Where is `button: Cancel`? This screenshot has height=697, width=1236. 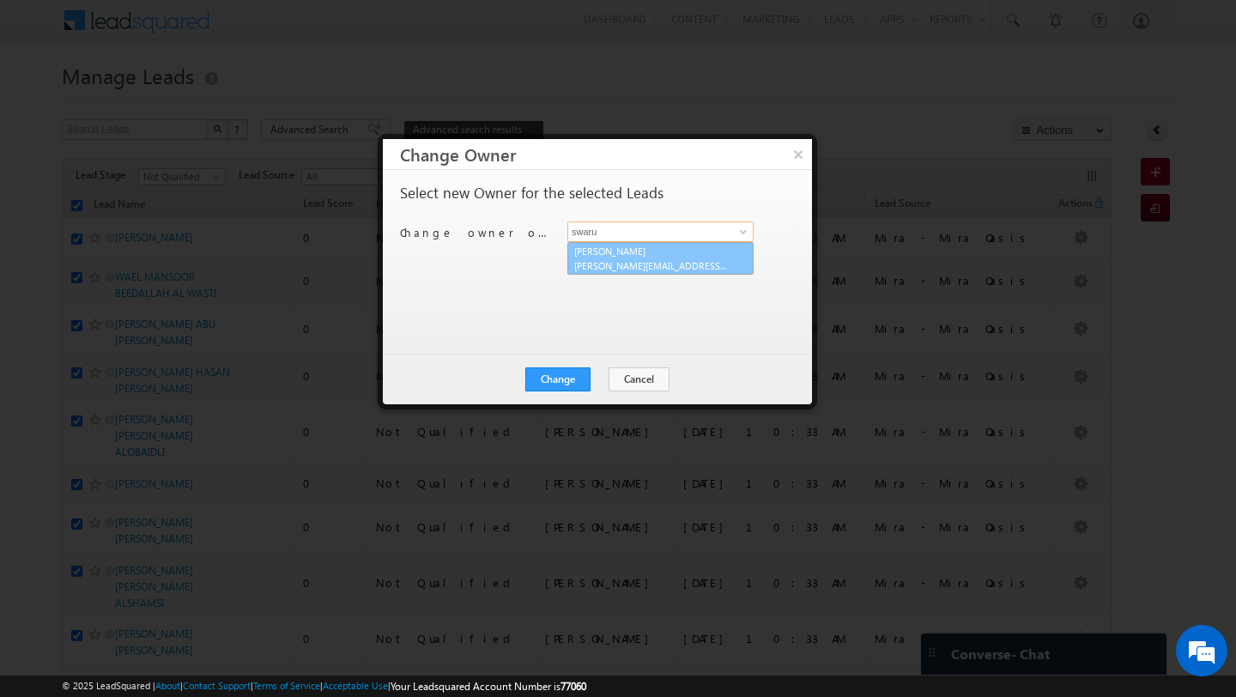 button: Cancel is located at coordinates (638, 379).